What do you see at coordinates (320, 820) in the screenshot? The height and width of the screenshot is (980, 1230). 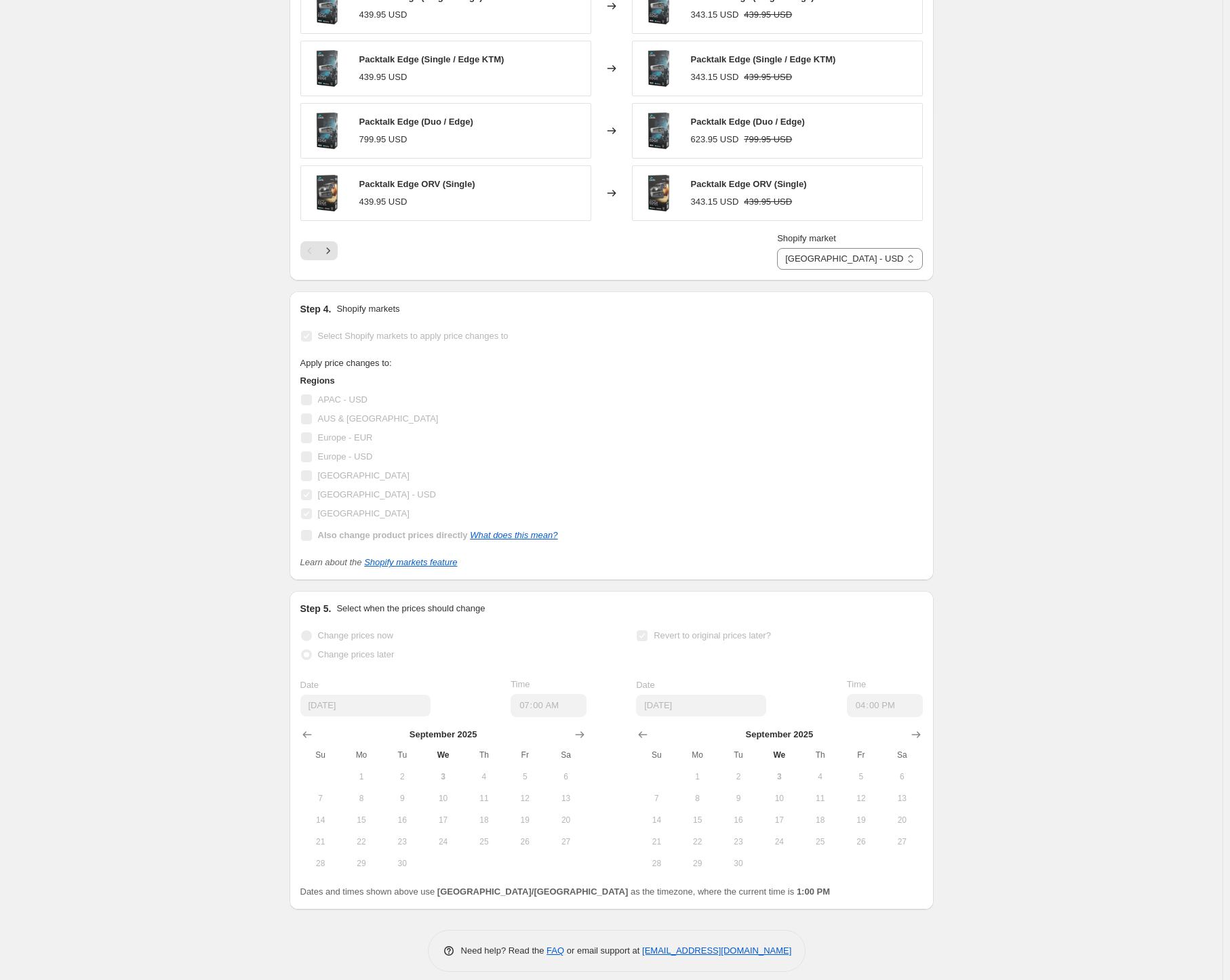 I see `span: 14` at bounding box center [320, 820].